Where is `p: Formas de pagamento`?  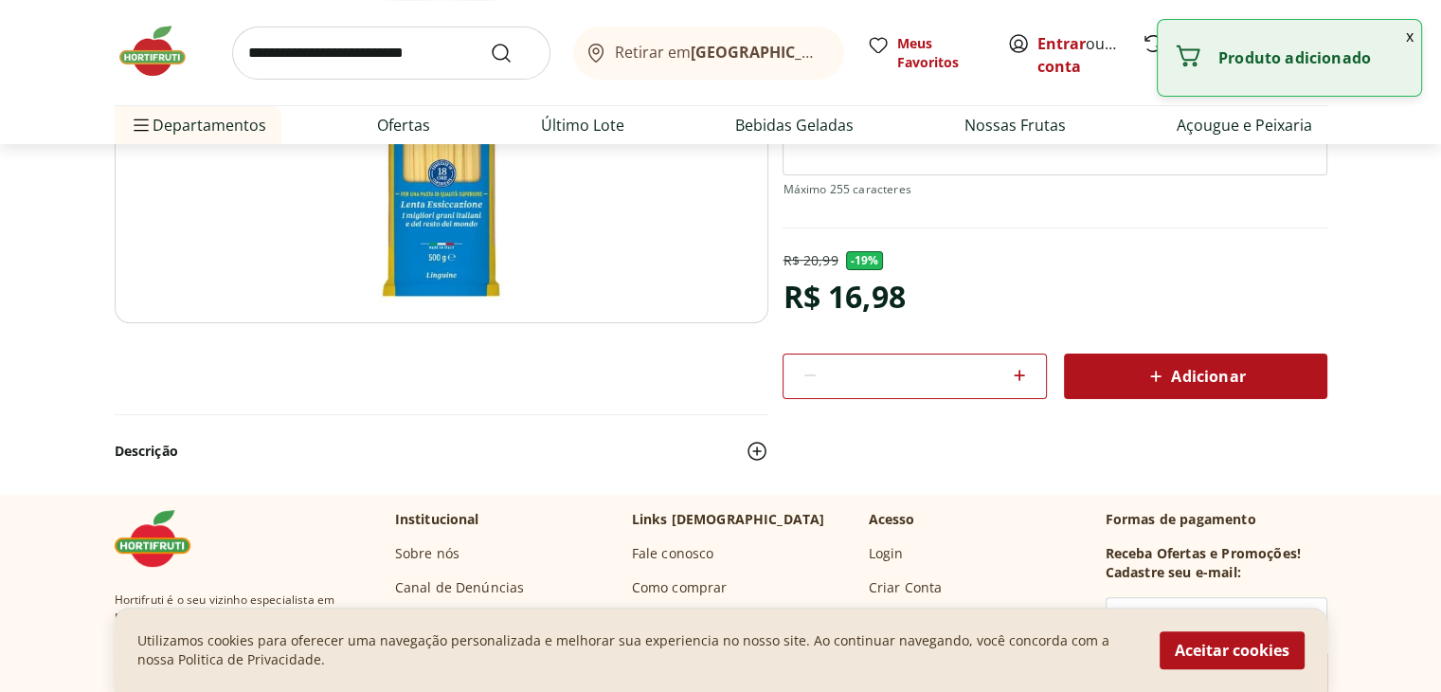 p: Formas de pagamento is located at coordinates (1217, 519).